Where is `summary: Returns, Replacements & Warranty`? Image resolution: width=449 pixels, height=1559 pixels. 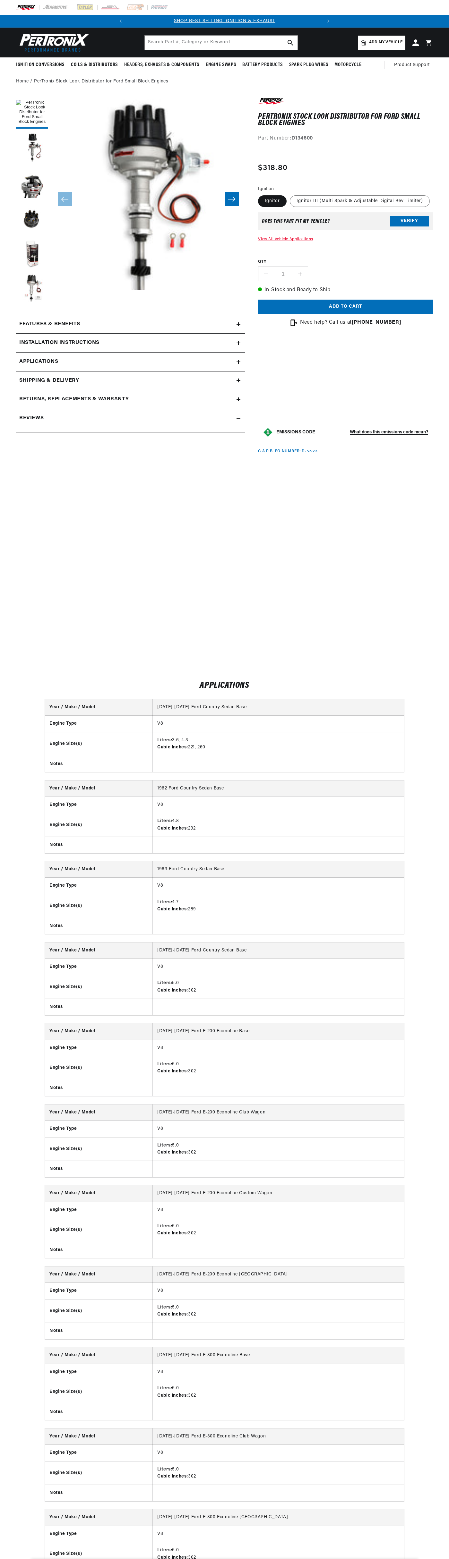 summary: Returns, Replacements & Warranty is located at coordinates (131, 399).